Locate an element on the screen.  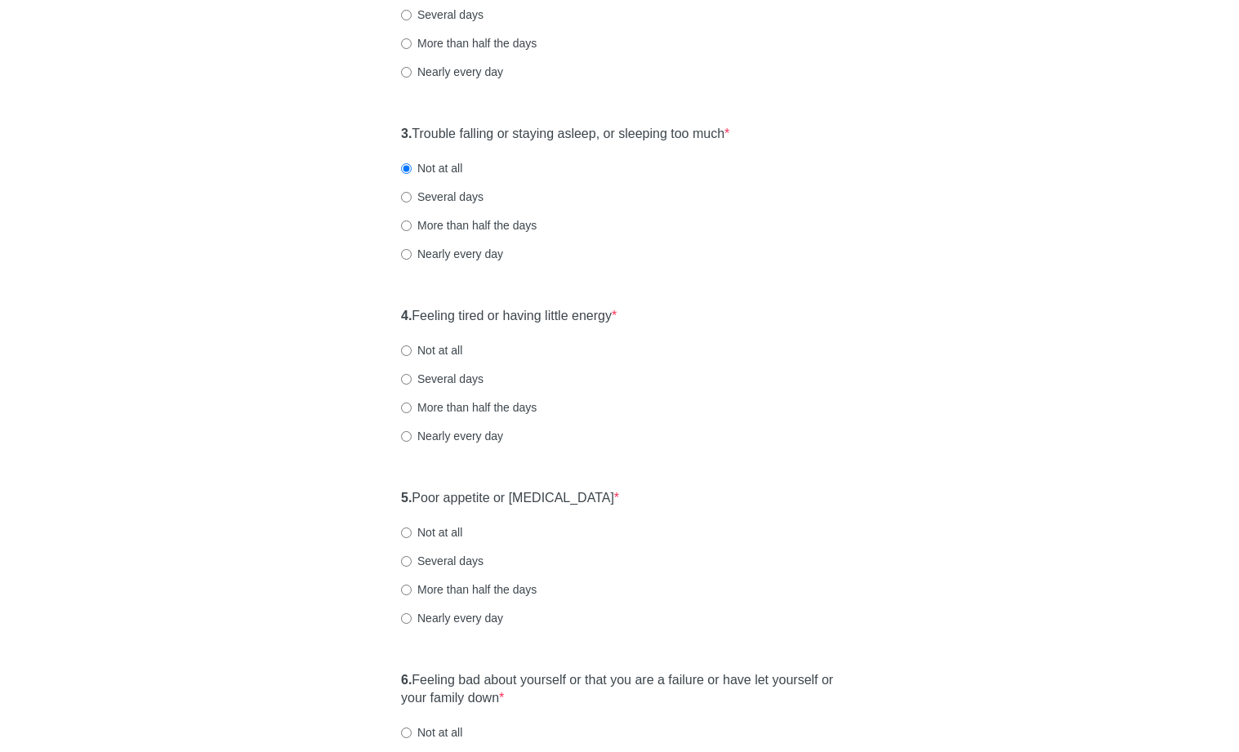
label: Feeling bad about yourself or that you are a failure or have let yourself or your family down is located at coordinates (619, 690).